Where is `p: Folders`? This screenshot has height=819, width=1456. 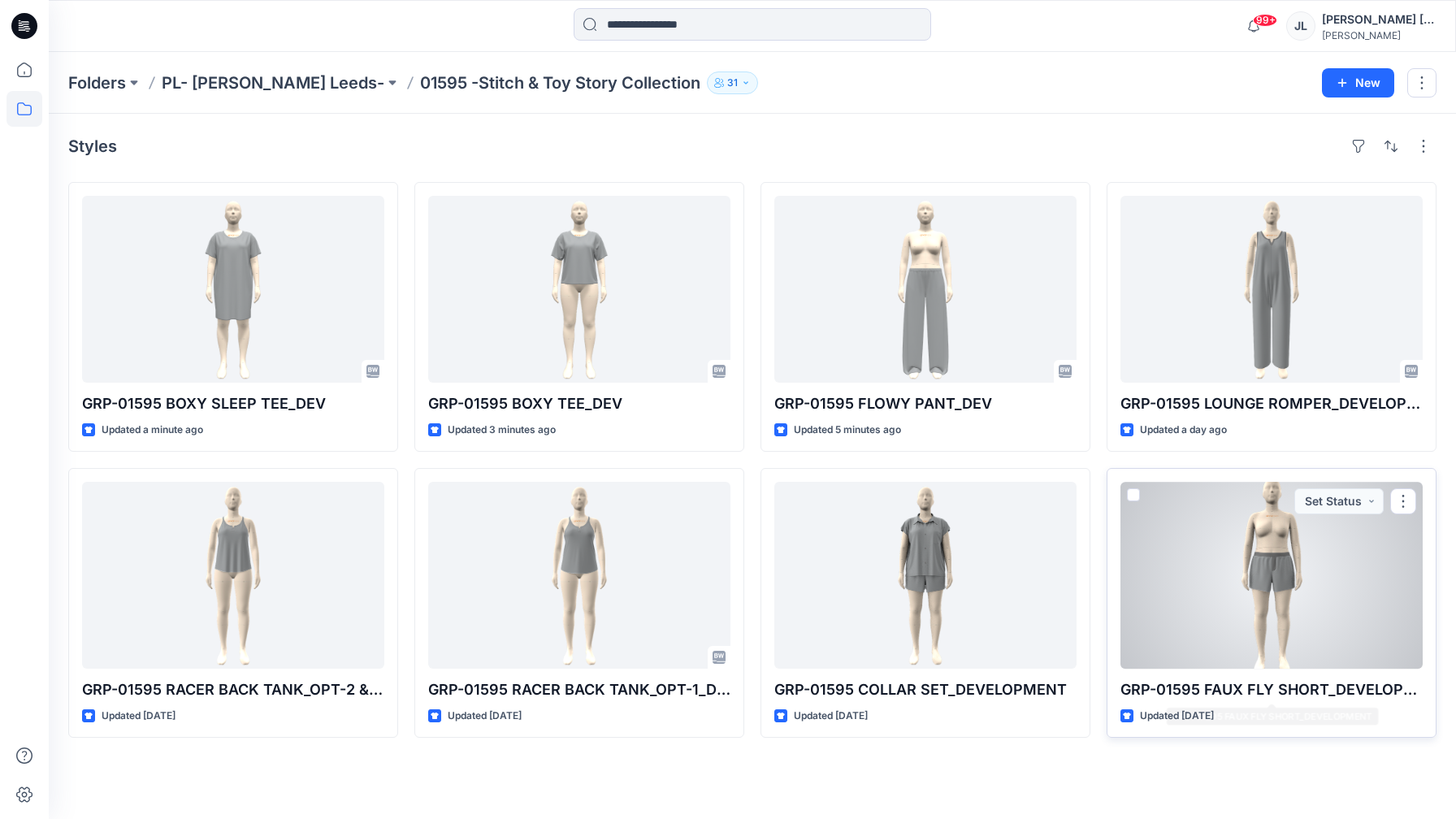 p: Folders is located at coordinates (97, 83).